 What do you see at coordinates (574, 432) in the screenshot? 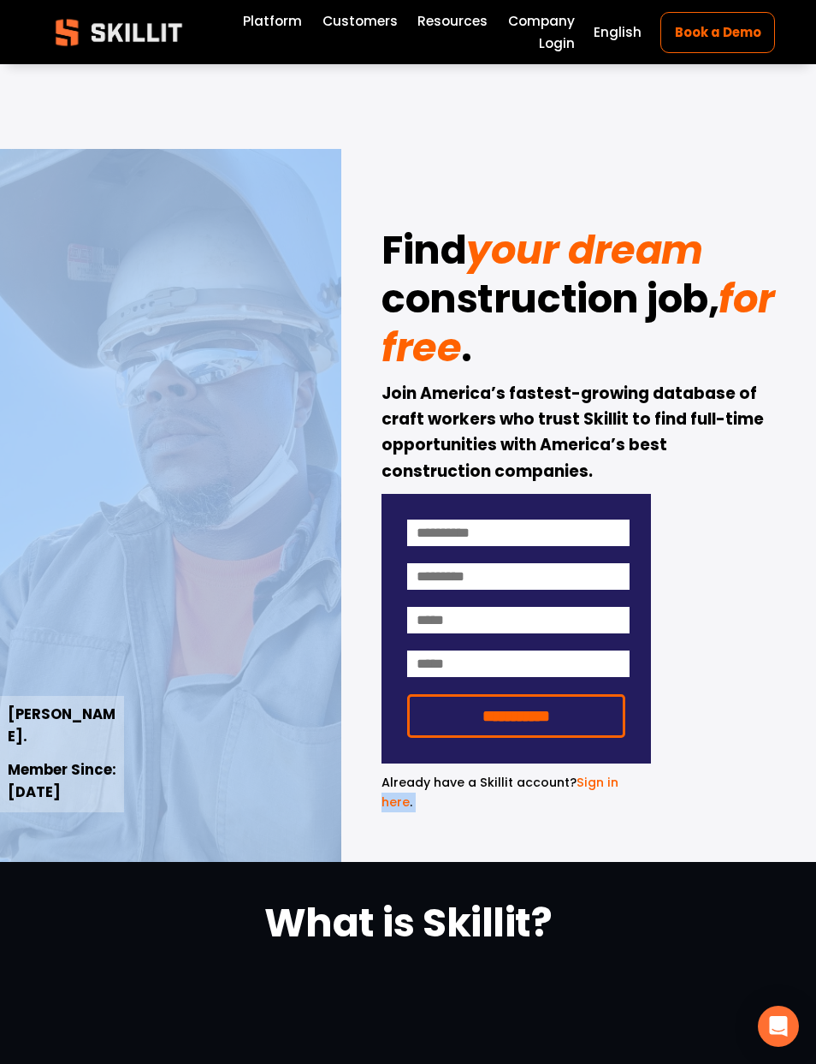
I see `strong: Join America’s fastest-growing database of craft workers who trust Skillit to find full-time oppo...` at bounding box center [574, 432].